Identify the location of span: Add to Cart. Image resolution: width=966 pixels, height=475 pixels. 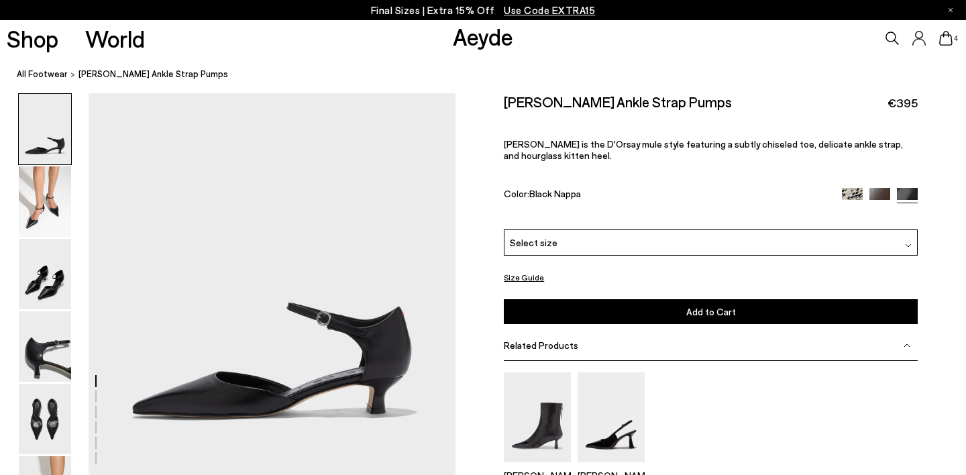
(711, 311).